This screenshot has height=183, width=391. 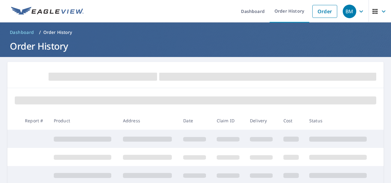 What do you see at coordinates (83, 120) in the screenshot?
I see `th: Product` at bounding box center [83, 120].